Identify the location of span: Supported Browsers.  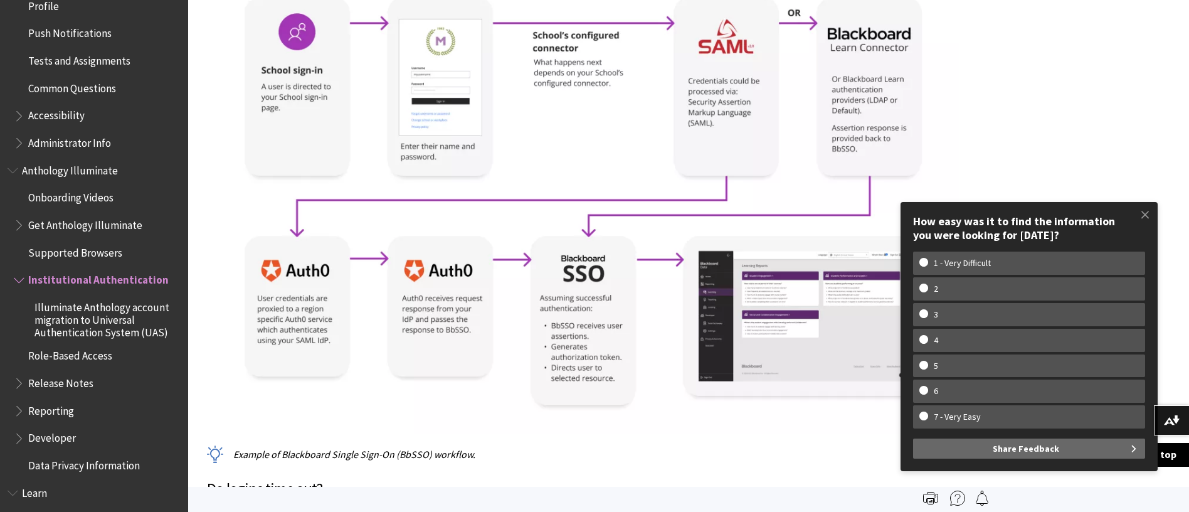
(75, 250).